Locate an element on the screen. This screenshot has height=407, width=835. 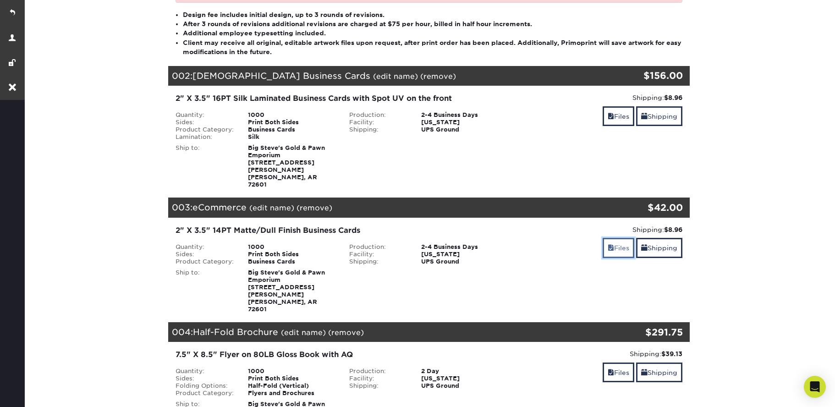
div: 7.5" X 8.5" Flyer on 80LB Gloss Book with AQ is located at coordinates (342, 355).